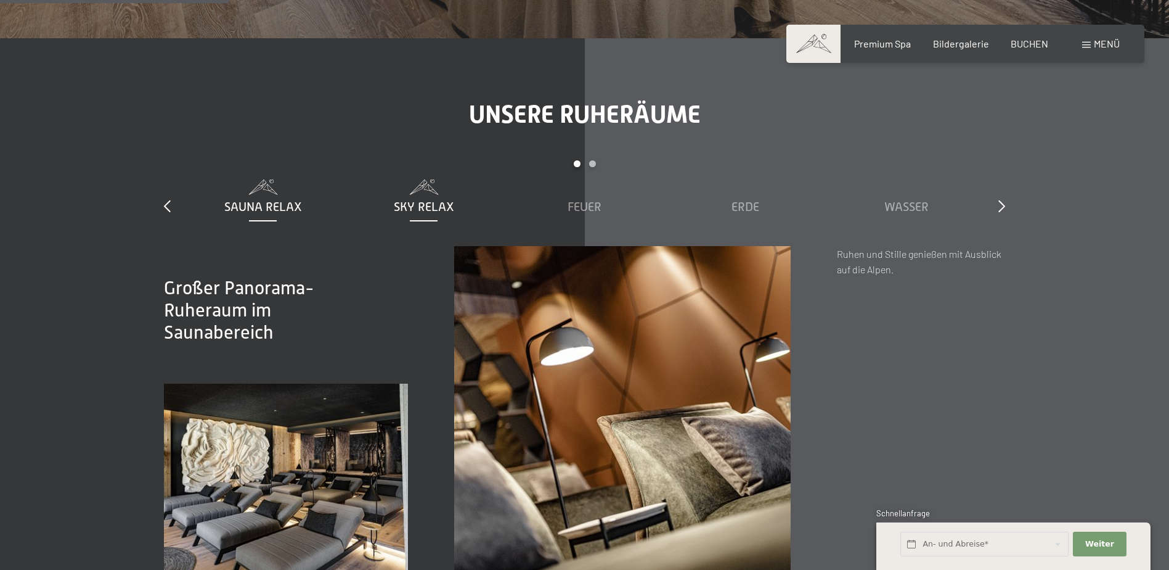 The height and width of the screenshot is (570, 1169). I want to click on span: Bildergalerie, so click(961, 43).